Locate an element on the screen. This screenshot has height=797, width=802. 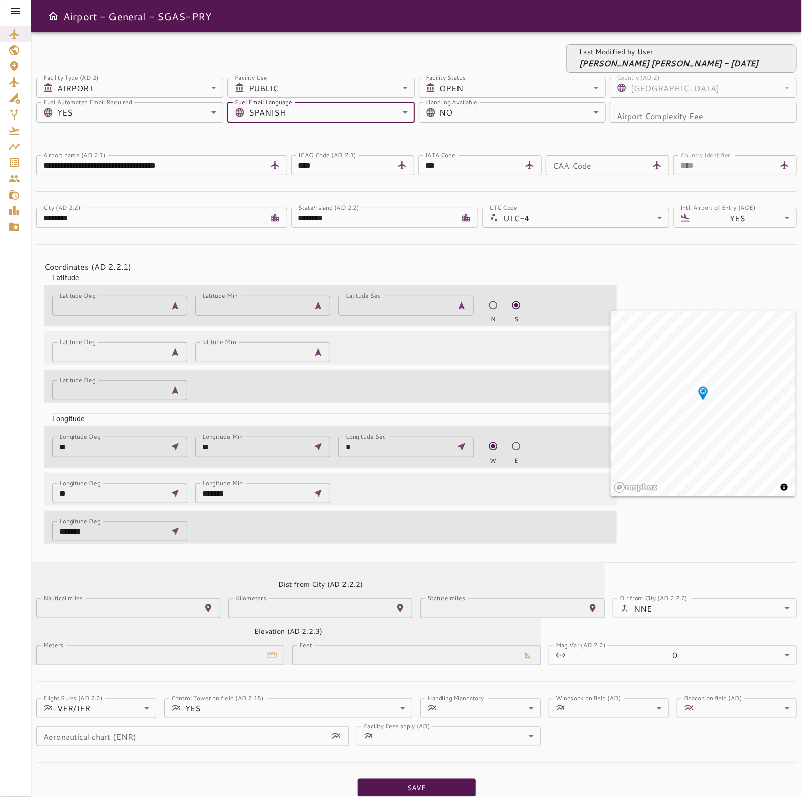
label: Latitude Min is located at coordinates (220, 295).